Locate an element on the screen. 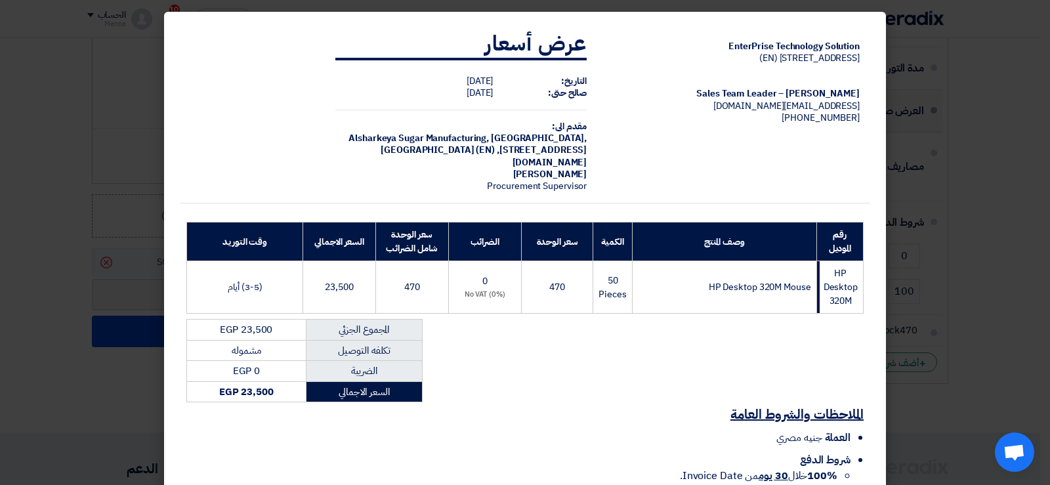 The width and height of the screenshot is (1050, 485). span: شروط الدفع is located at coordinates (825, 460).